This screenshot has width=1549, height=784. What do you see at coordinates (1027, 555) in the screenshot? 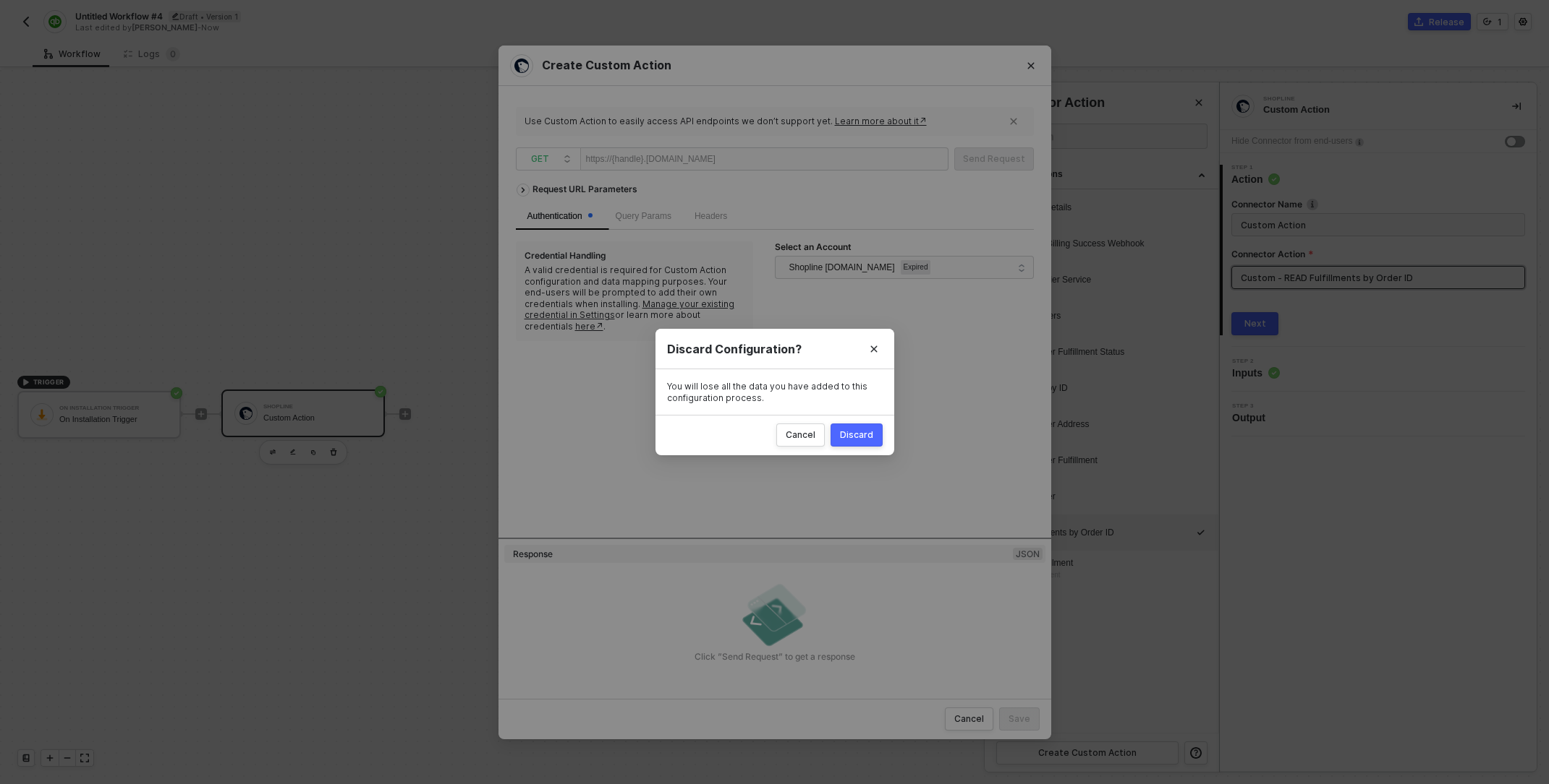
I see `span: JSON` at bounding box center [1027, 555].